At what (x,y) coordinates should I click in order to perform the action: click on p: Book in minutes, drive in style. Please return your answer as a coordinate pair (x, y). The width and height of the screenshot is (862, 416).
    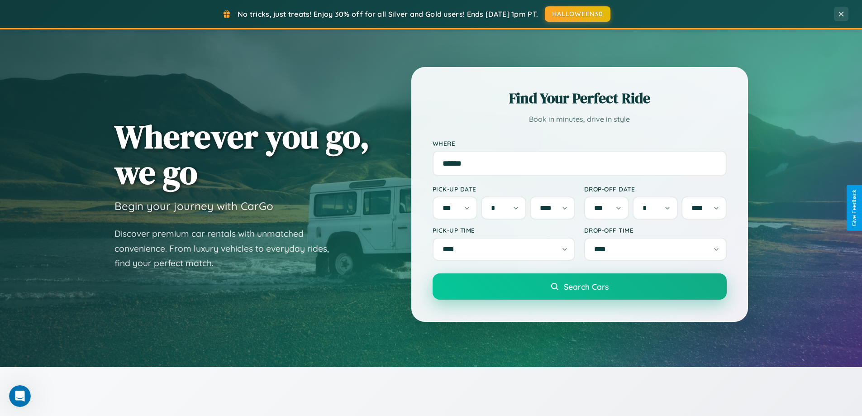
    Looking at the image, I should click on (580, 119).